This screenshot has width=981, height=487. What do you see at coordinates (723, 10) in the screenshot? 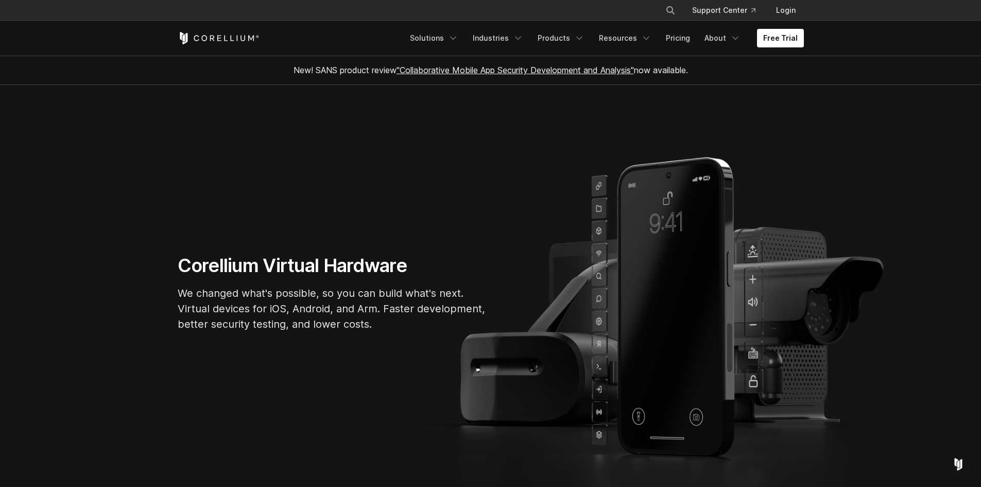
I see `a: Support Center` at bounding box center [723, 10].